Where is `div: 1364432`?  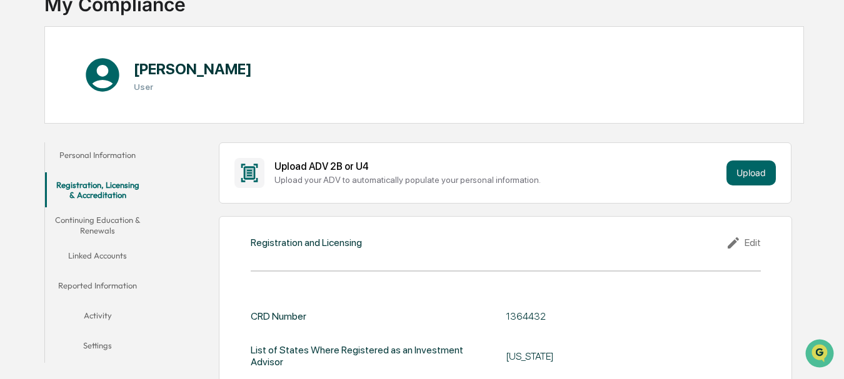 div: 1364432 is located at coordinates (633, 316).